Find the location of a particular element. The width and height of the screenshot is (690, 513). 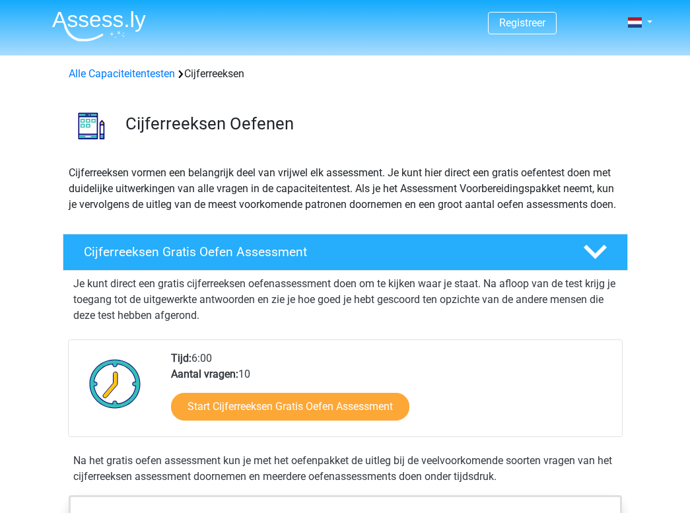

img: Assessly is located at coordinates (99, 26).